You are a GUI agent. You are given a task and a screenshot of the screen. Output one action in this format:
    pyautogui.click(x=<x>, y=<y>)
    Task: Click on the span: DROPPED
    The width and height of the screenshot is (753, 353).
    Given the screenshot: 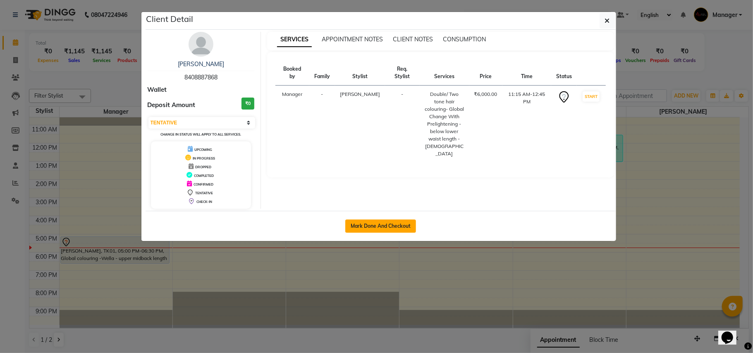 What is the action you would take?
    pyautogui.click(x=203, y=167)
    